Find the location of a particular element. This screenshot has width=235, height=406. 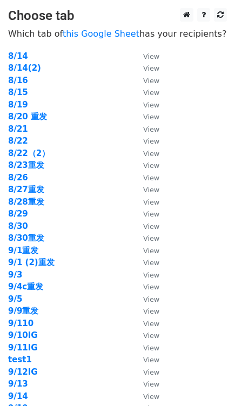

a: 8/14 is located at coordinates (18, 56).